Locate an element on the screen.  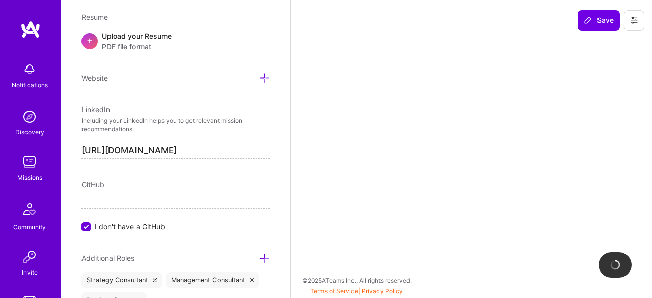
span: I don't have a GitHub is located at coordinates (130, 226).